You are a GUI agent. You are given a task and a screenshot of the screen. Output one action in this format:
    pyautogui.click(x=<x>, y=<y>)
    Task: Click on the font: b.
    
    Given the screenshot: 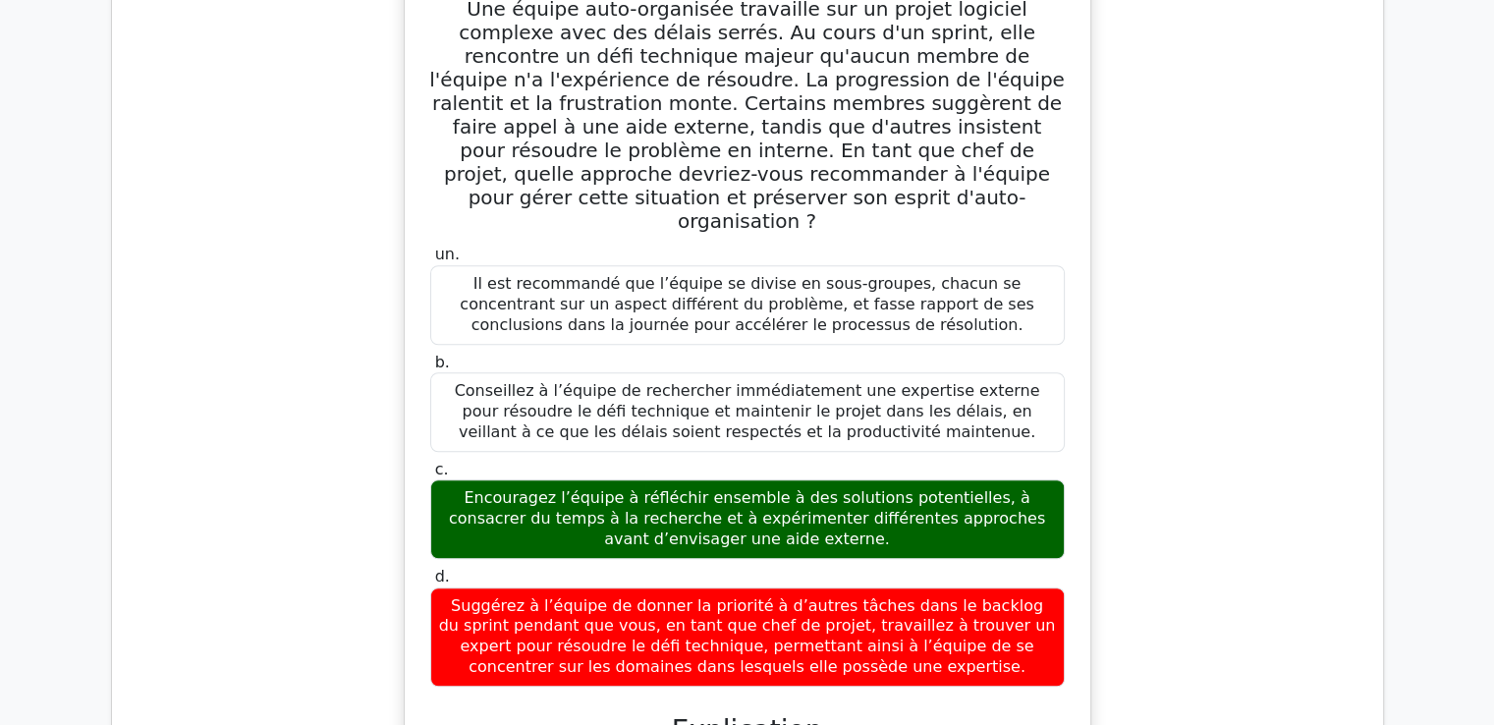 What is the action you would take?
    pyautogui.click(x=442, y=361)
    